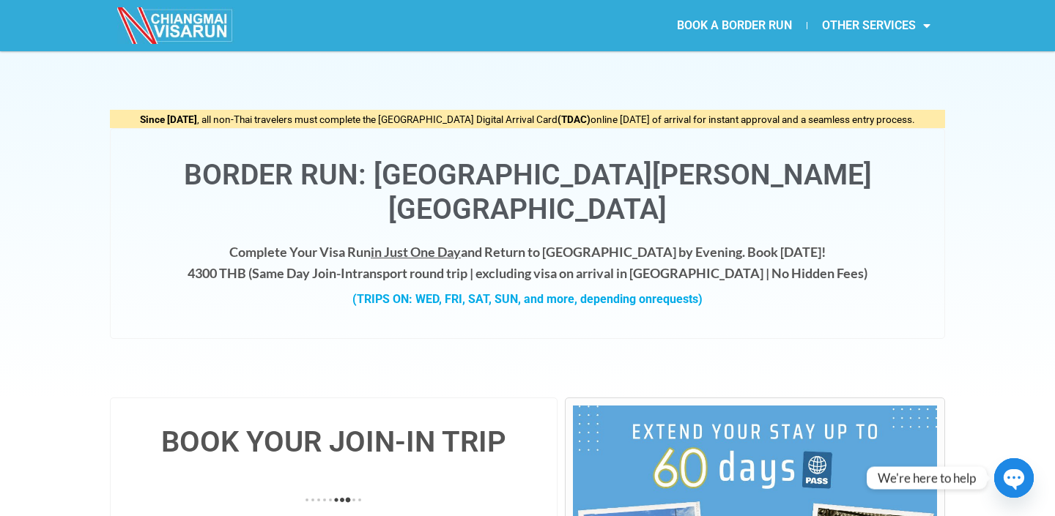  Describe the element at coordinates (876, 26) in the screenshot. I see `a: OTHER SERVICES` at that location.